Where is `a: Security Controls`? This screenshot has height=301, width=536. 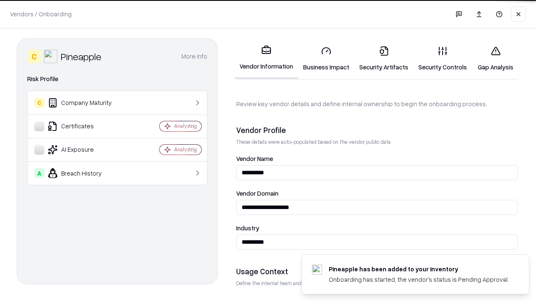
a: Security Controls is located at coordinates (443, 59).